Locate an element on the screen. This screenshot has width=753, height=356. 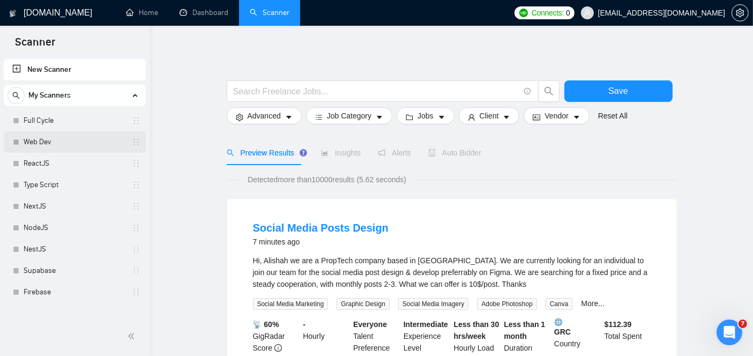
div: Duration is located at coordinates (527, 336).